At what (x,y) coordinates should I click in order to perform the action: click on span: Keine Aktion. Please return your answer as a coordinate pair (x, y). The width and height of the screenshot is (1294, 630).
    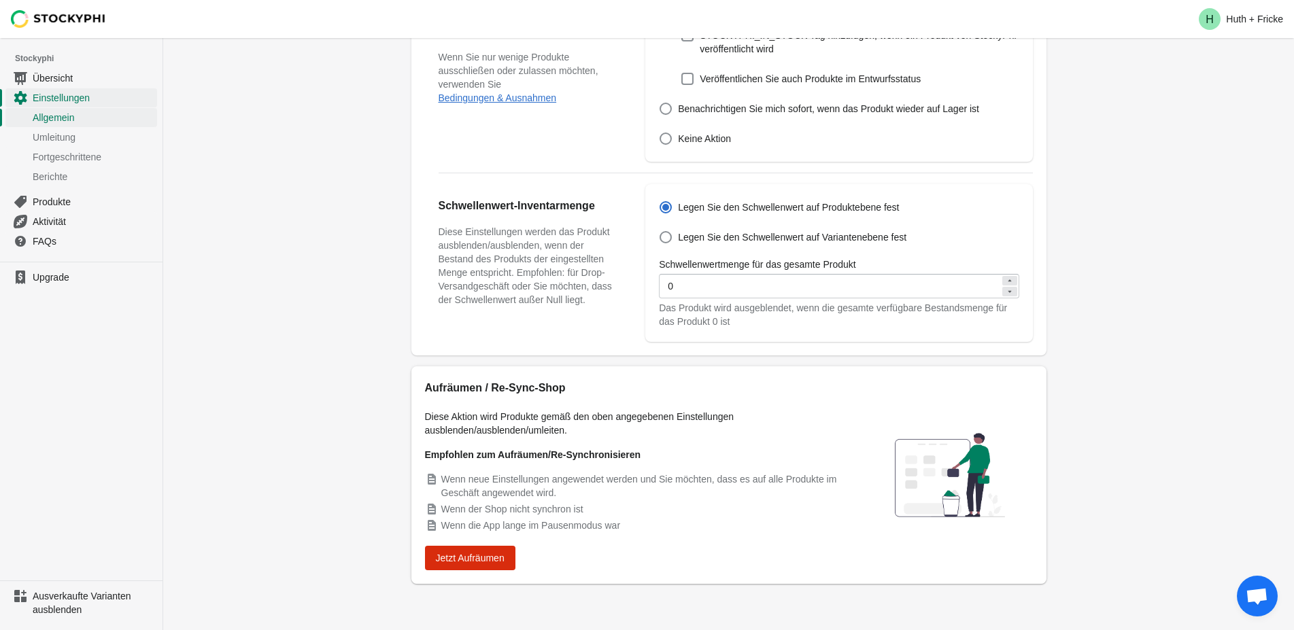
    Looking at the image, I should click on (704, 139).